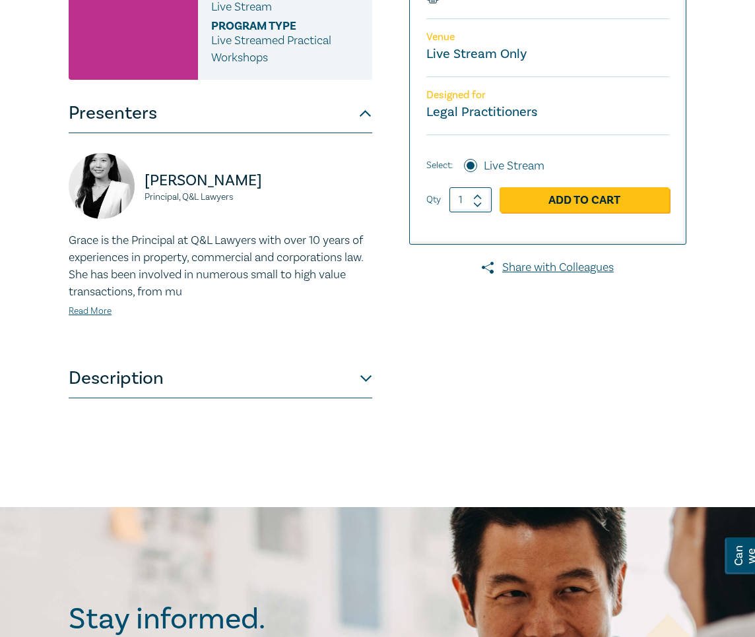  Describe the element at coordinates (514, 166) in the screenshot. I see `label: Live Stream` at that location.